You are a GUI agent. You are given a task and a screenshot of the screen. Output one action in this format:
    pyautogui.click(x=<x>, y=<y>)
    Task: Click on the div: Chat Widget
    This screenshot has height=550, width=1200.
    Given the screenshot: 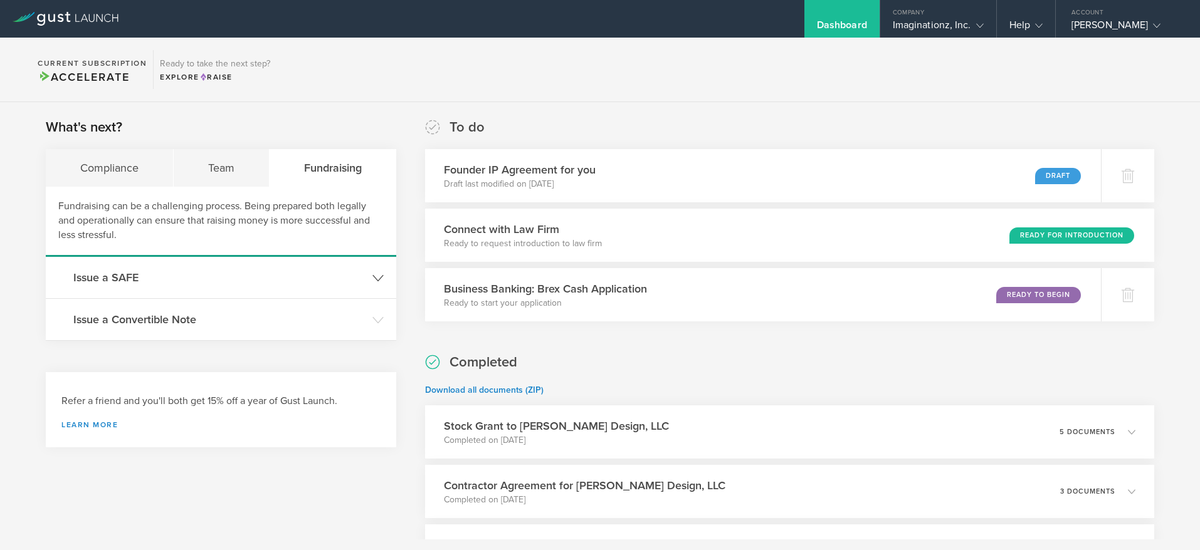 What is the action you would take?
    pyautogui.click(x=1168, y=520)
    